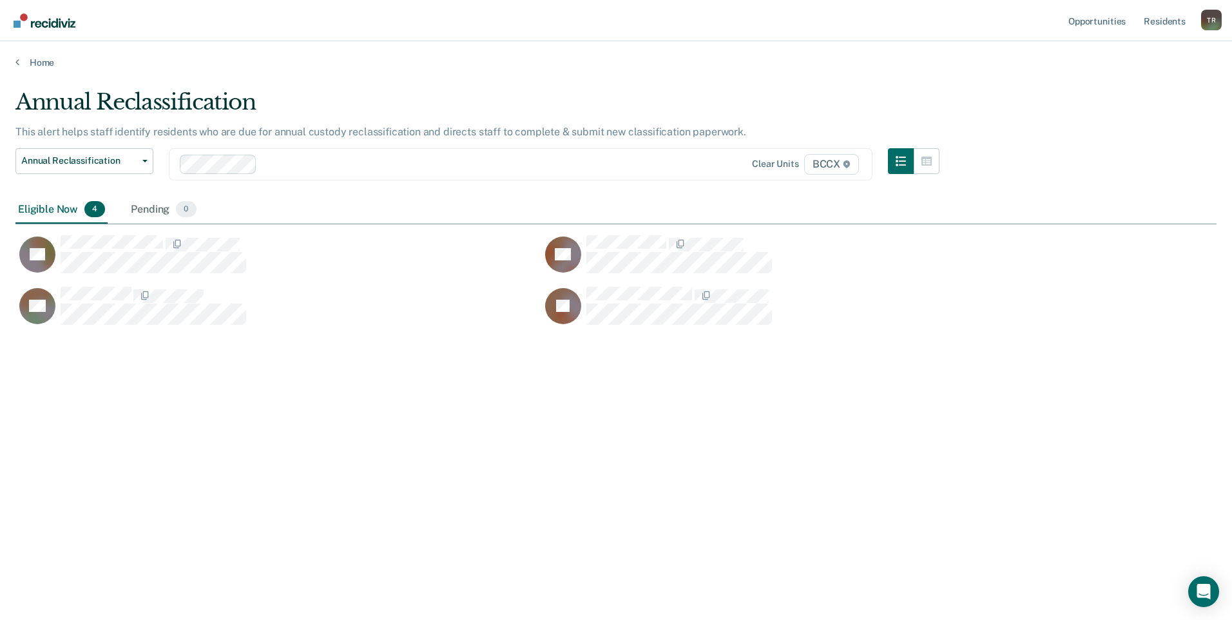 The height and width of the screenshot is (620, 1232). What do you see at coordinates (831, 164) in the screenshot?
I see `span: BCCX` at bounding box center [831, 164].